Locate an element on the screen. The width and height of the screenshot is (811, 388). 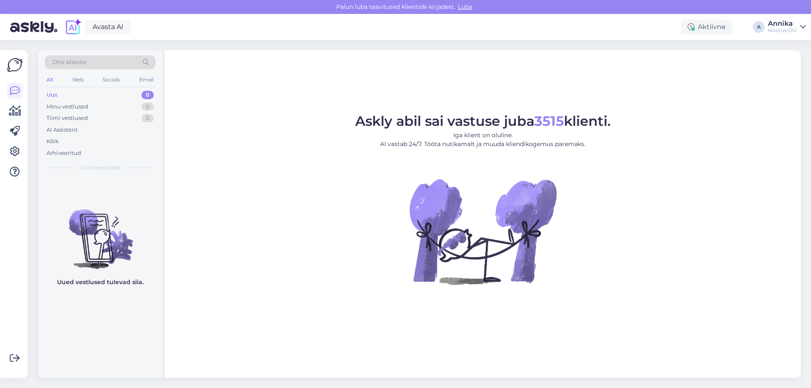
span: Luba is located at coordinates (465, 7).